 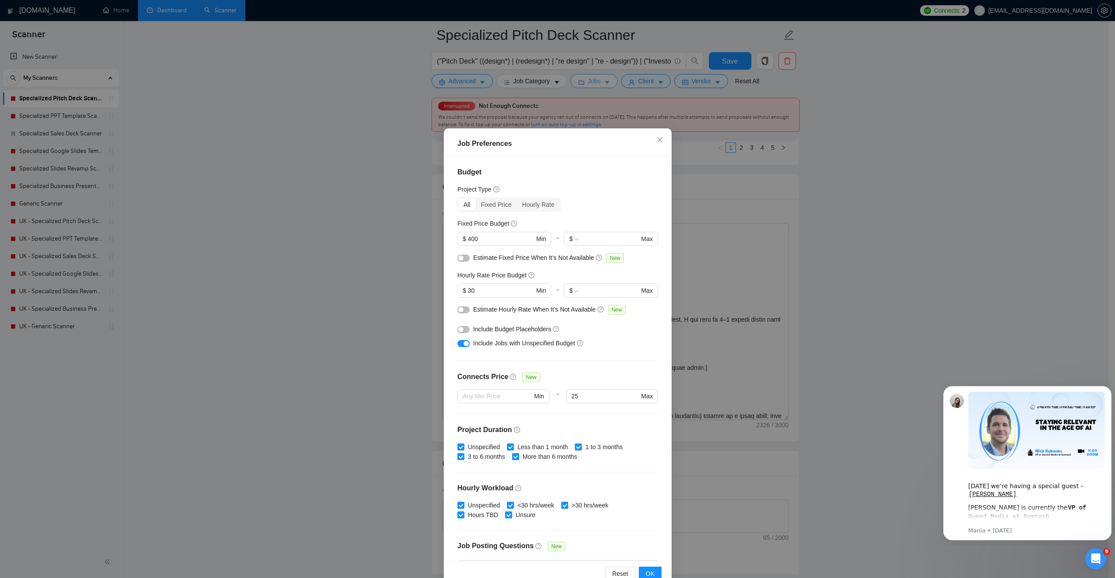 What do you see at coordinates (558, 144) in the screenshot?
I see `div: Job Preferences` at bounding box center [558, 144].